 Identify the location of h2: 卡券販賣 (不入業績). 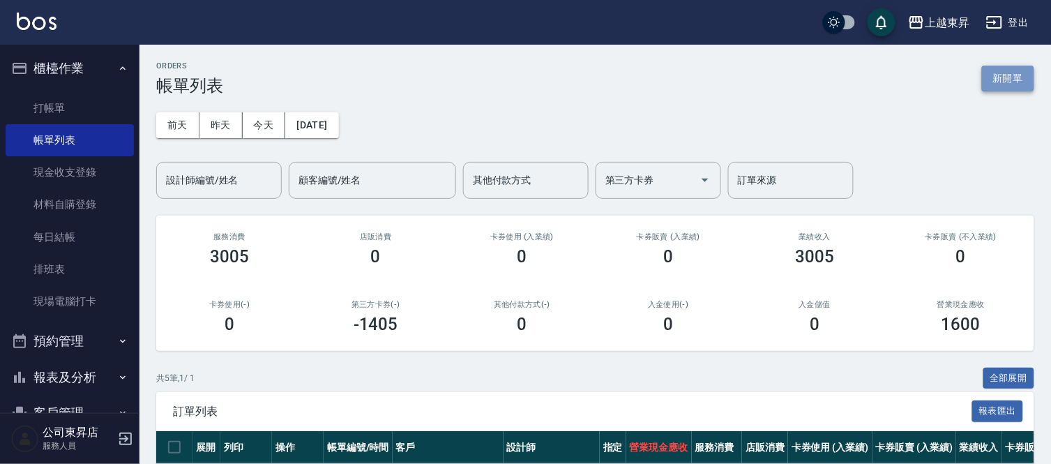
(961, 236).